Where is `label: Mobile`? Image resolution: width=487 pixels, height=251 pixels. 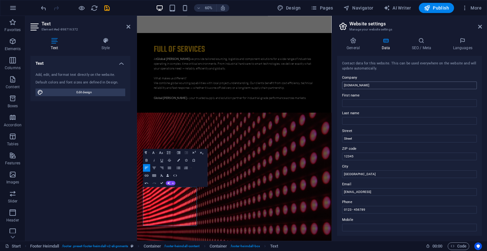 label: Mobile is located at coordinates (410, 220).